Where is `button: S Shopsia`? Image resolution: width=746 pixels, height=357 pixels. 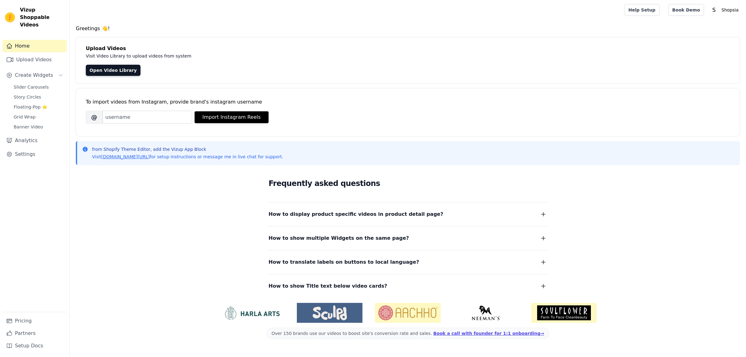
button: S Shopsia is located at coordinates (725, 10).